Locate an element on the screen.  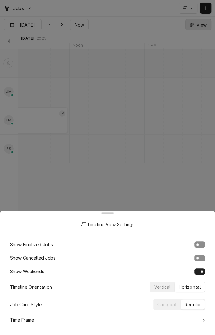
span: Show Weekends is located at coordinates (27, 271).